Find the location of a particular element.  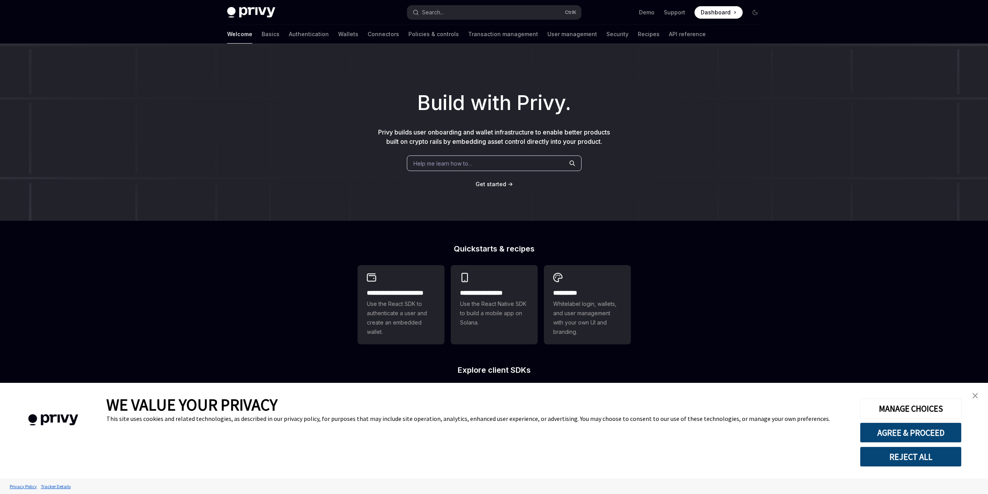

span: WE VALUE YOUR PRIVACY is located at coordinates (192, 404).